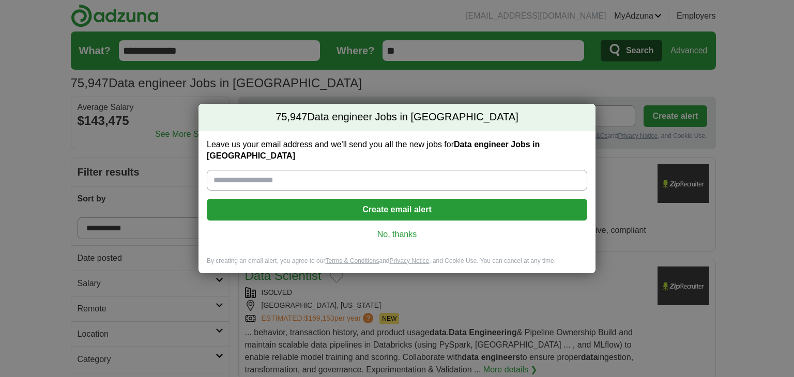 The width and height of the screenshot is (794, 377). What do you see at coordinates (409, 261) in the screenshot?
I see `a: Privacy Notice` at bounding box center [409, 261].